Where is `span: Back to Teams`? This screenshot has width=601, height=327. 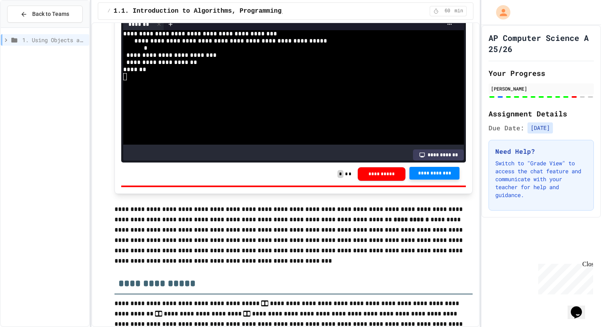
span: Back to Teams is located at coordinates (50, 14).